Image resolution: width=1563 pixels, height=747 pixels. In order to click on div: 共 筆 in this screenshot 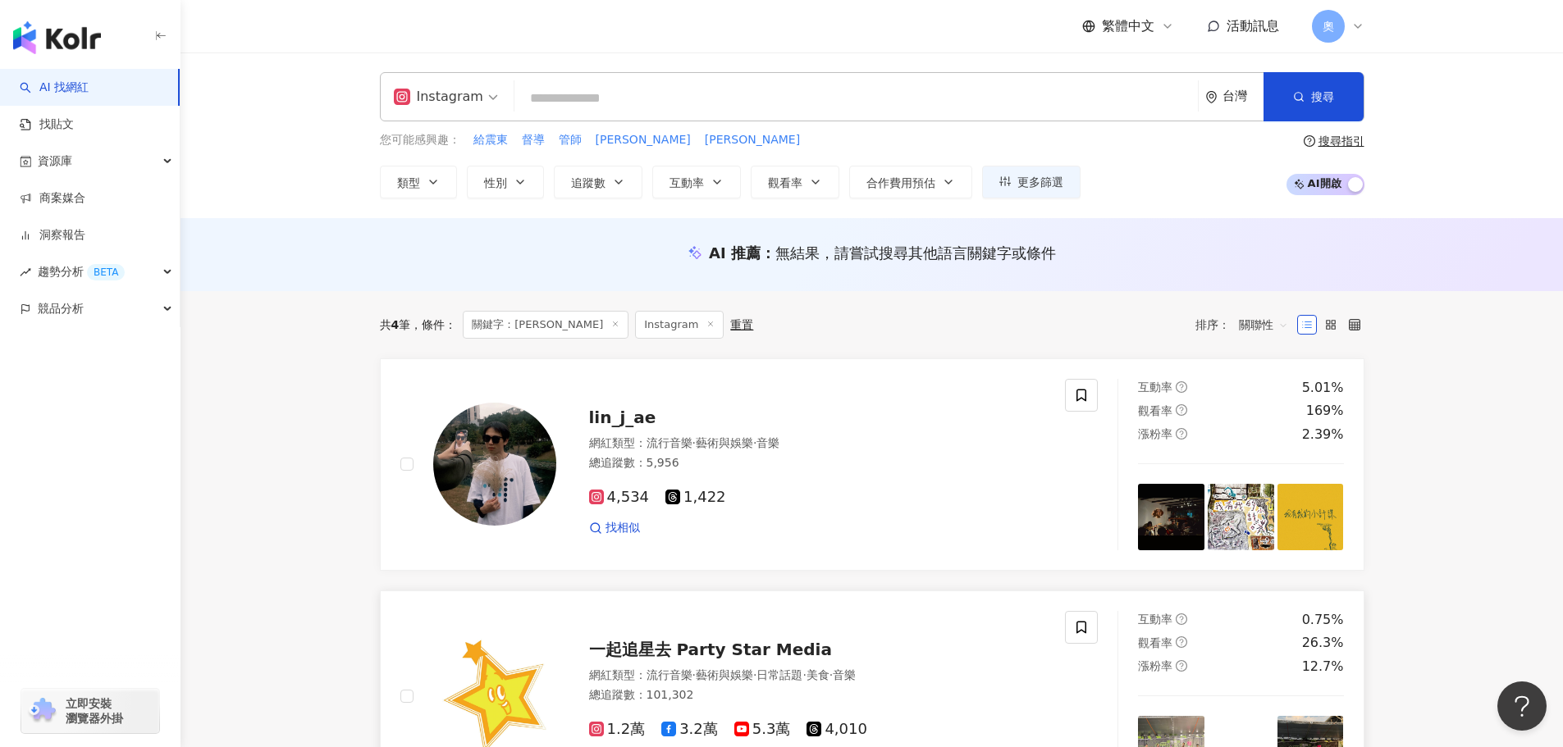, I will do `click(395, 325)`.